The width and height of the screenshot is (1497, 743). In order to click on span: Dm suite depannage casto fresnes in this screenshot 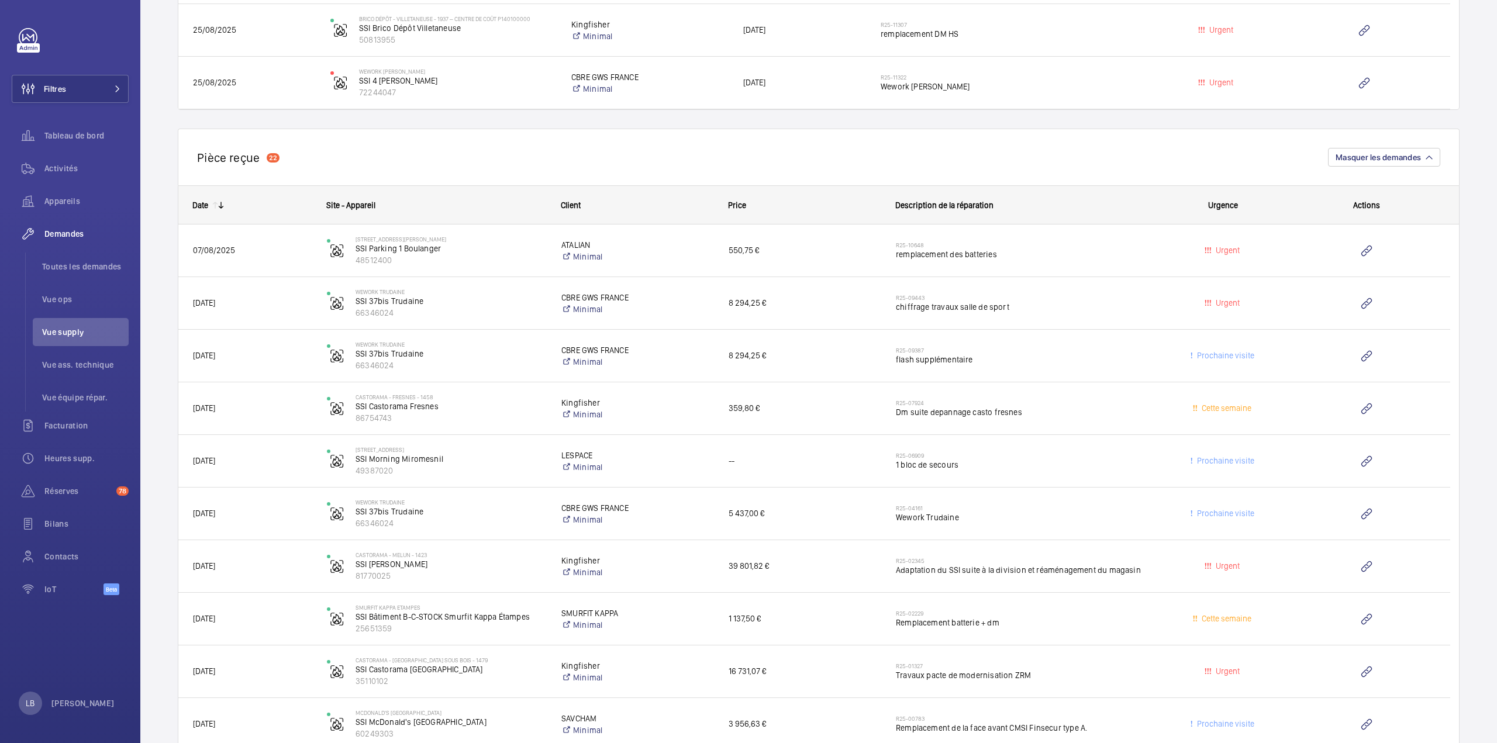, I will do `click(1022, 412)`.